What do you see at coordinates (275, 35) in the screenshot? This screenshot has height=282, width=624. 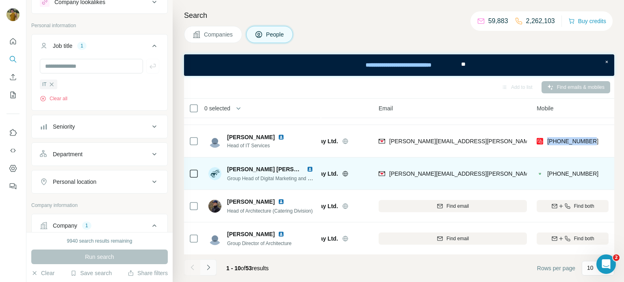 I see `span: People` at bounding box center [275, 35].